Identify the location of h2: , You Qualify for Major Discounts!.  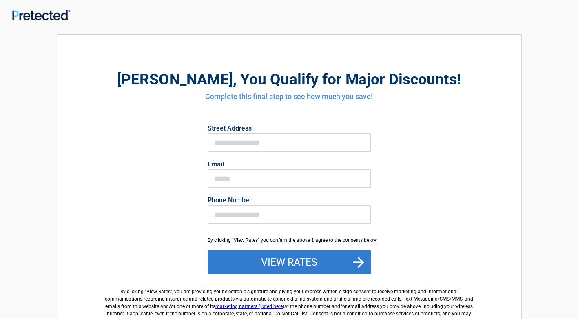
(289, 79).